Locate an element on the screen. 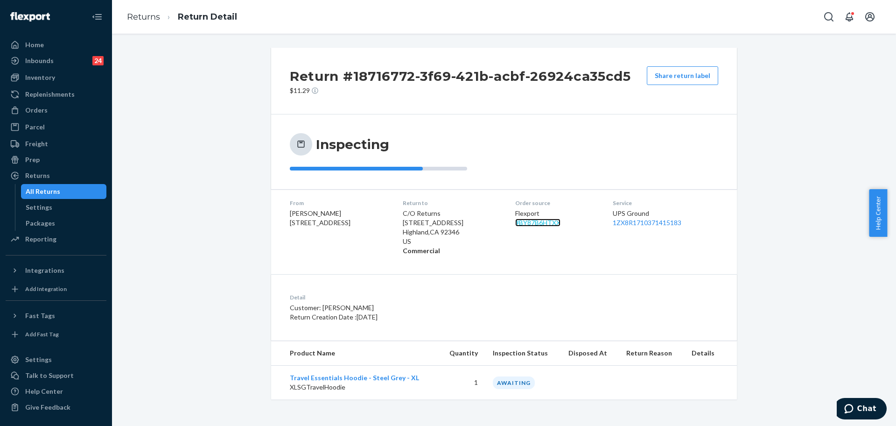 This screenshot has height=426, width=896. td: 1 is located at coordinates (462, 382).